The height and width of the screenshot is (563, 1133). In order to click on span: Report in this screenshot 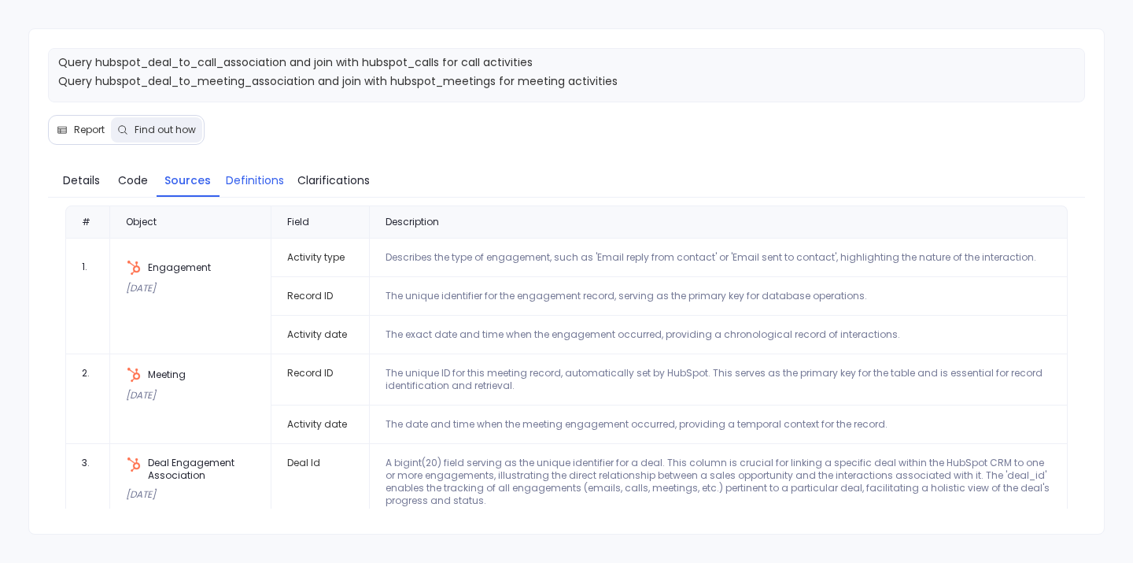, I will do `click(89, 130)`.